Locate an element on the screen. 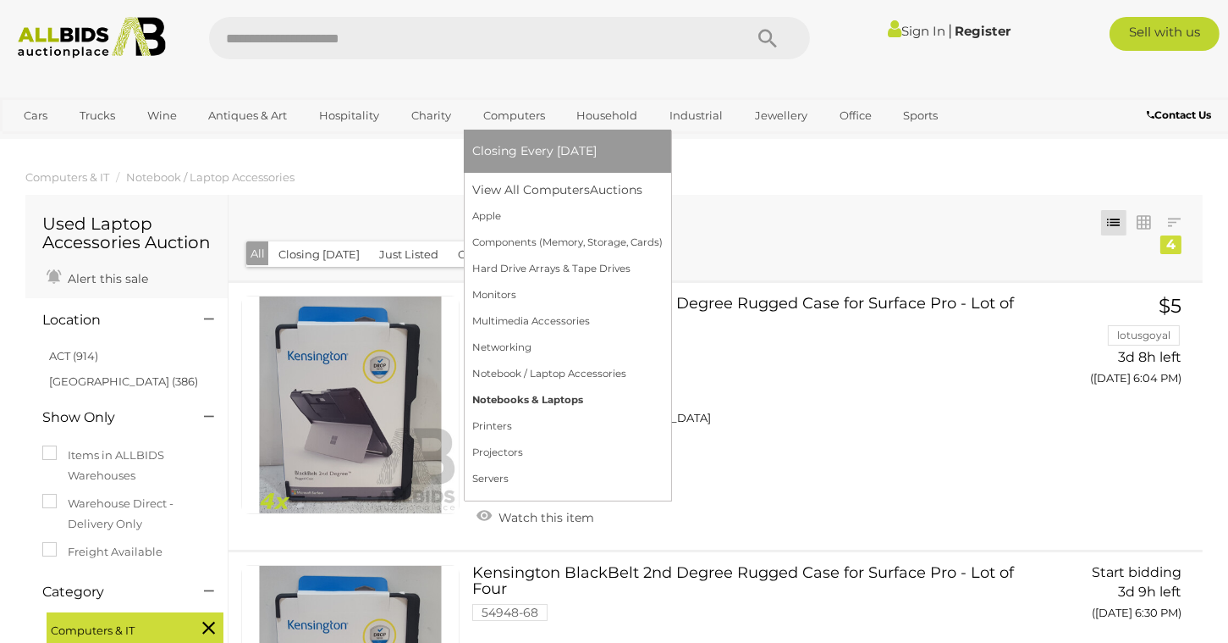 This screenshot has width=1228, height=643. a: Sign In is located at coordinates (917, 30).